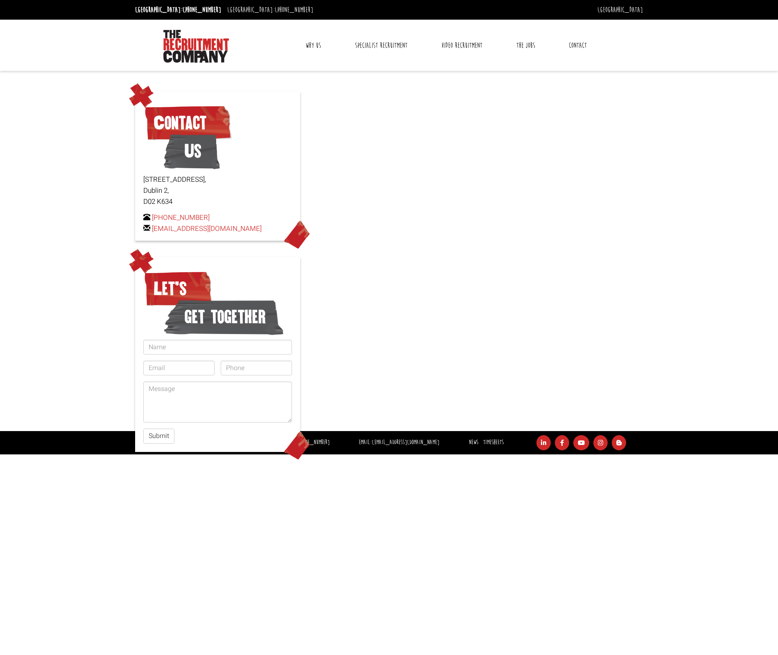 The image size is (778, 655). What do you see at coordinates (381, 45) in the screenshot?
I see `a: Specialist Recruitment` at bounding box center [381, 45].